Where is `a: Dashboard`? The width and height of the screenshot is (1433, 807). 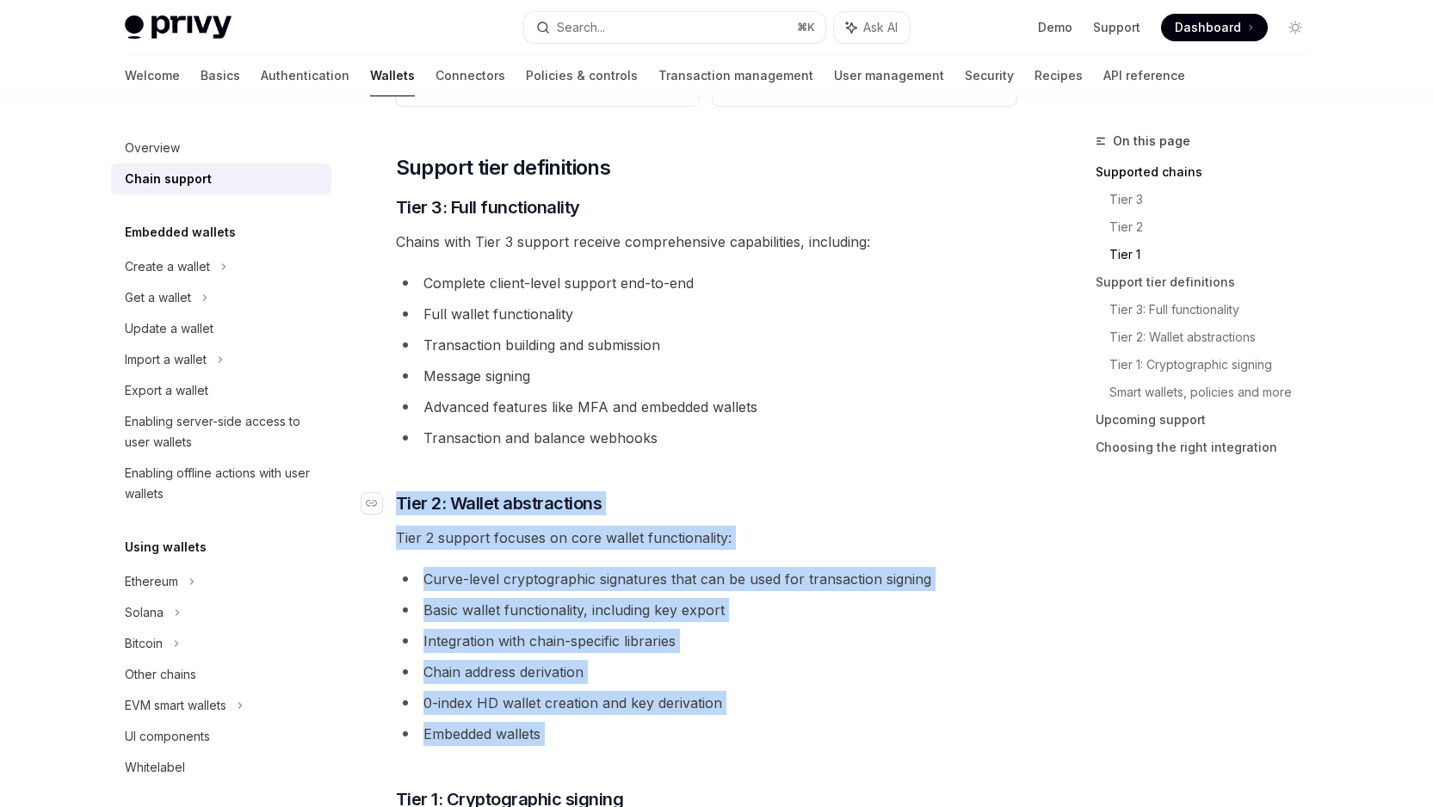 a: Dashboard is located at coordinates (1214, 28).